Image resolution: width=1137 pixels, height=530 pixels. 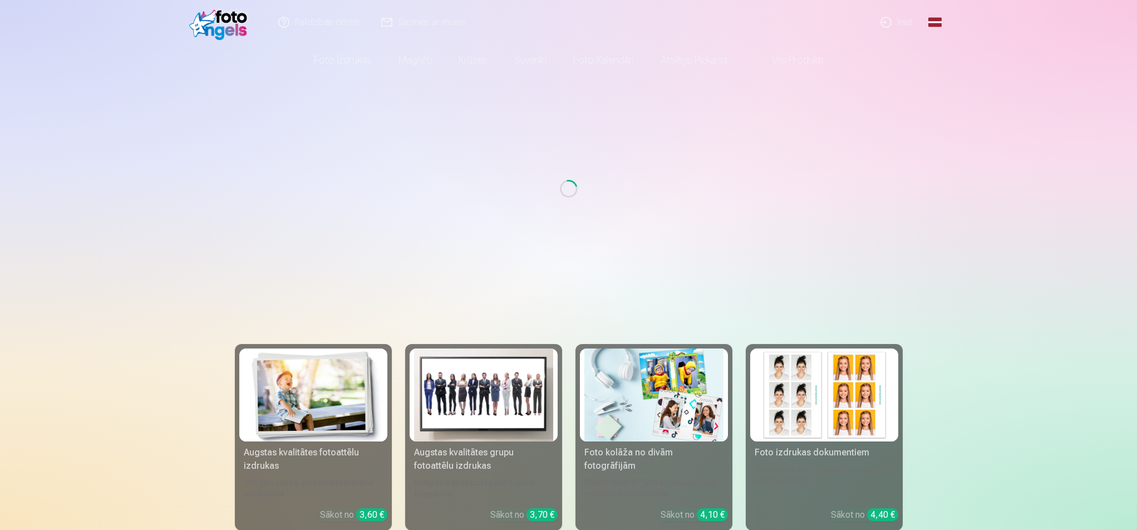 I want to click on a: Atslēgu piekariņi, so click(x=694, y=60).